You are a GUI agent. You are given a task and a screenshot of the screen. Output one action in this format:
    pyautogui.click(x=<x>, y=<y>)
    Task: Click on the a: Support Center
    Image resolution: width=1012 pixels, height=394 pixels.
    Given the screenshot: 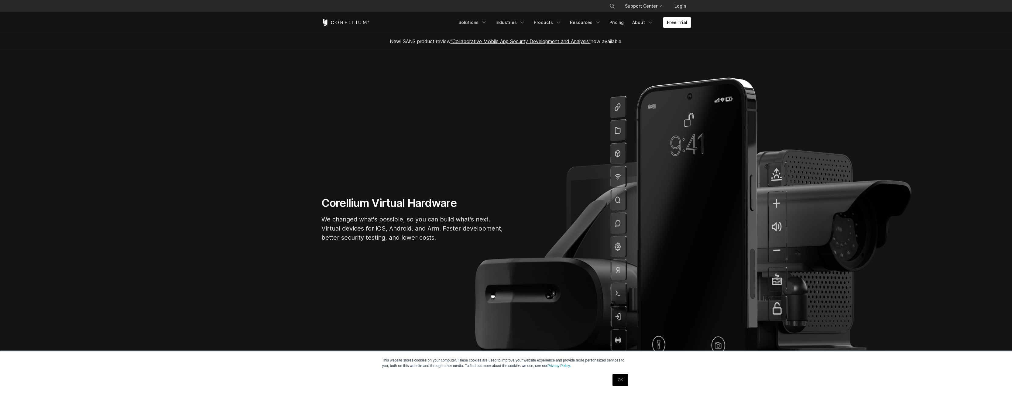 What is the action you would take?
    pyautogui.click(x=643, y=6)
    